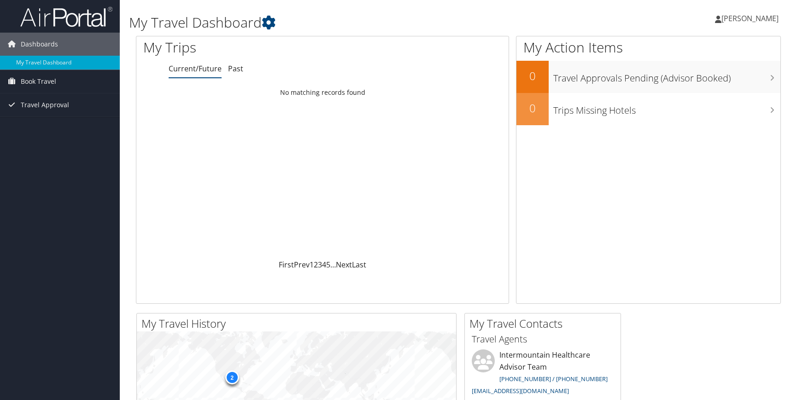 The width and height of the screenshot is (797, 400). What do you see at coordinates (315, 265) in the screenshot?
I see `a: 2` at bounding box center [315, 265].